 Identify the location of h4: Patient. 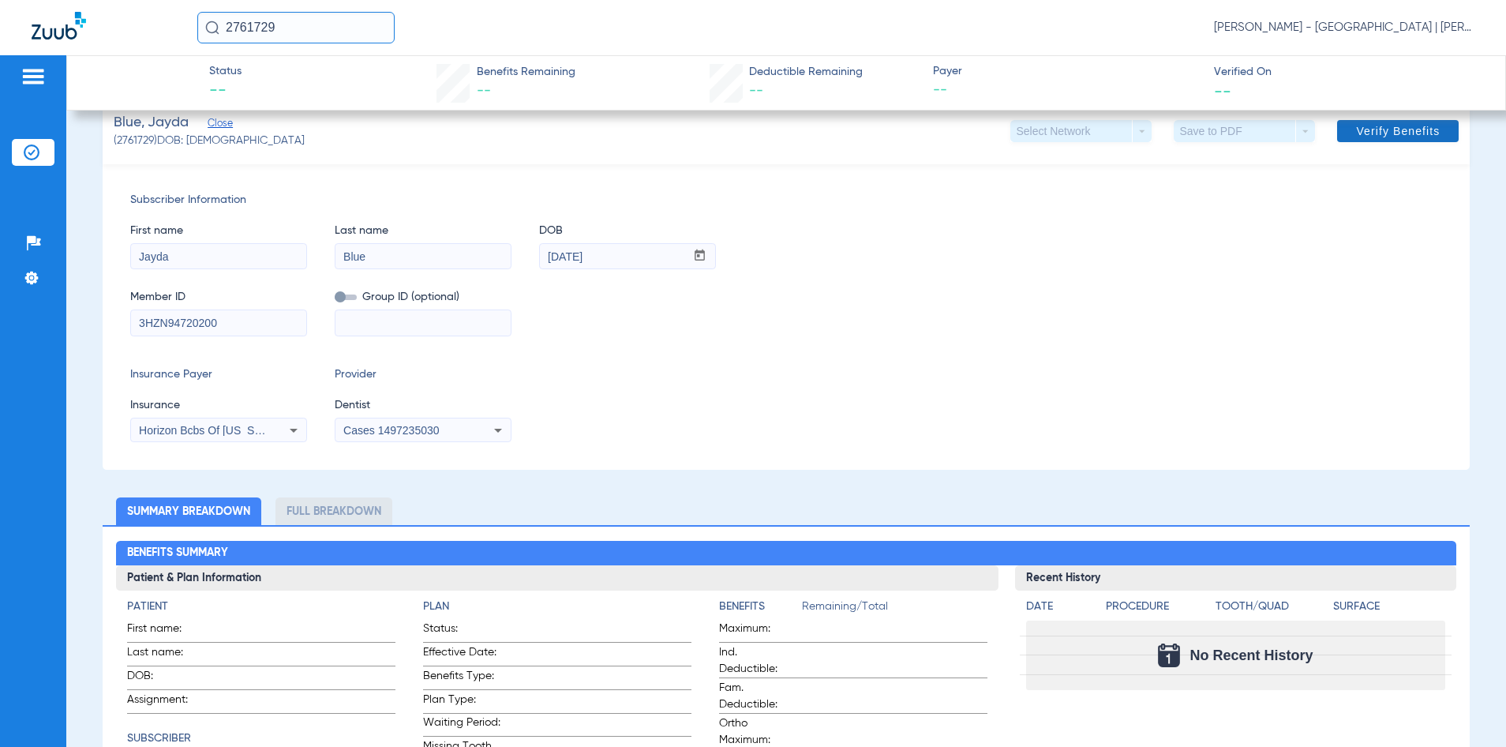
(261, 606).